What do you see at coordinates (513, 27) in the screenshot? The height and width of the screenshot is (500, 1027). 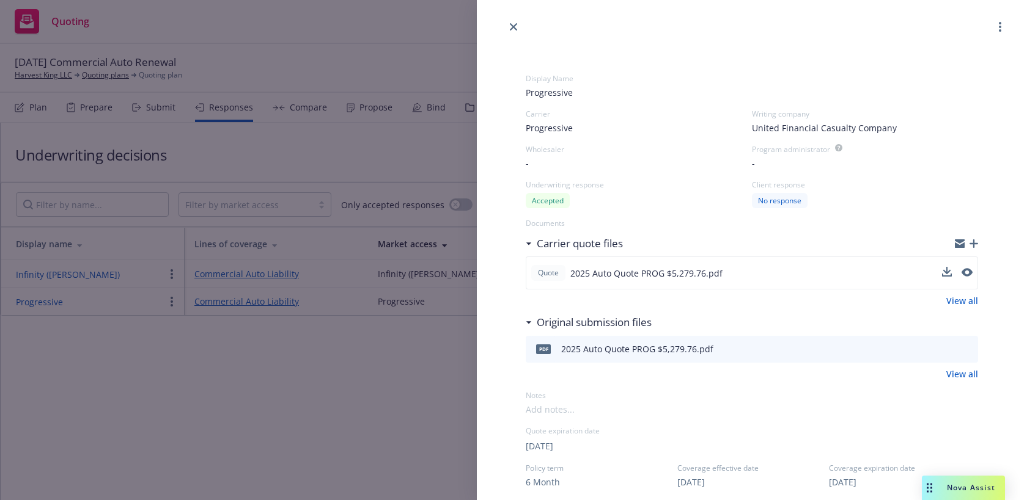 I see `a: close` at bounding box center [513, 27].